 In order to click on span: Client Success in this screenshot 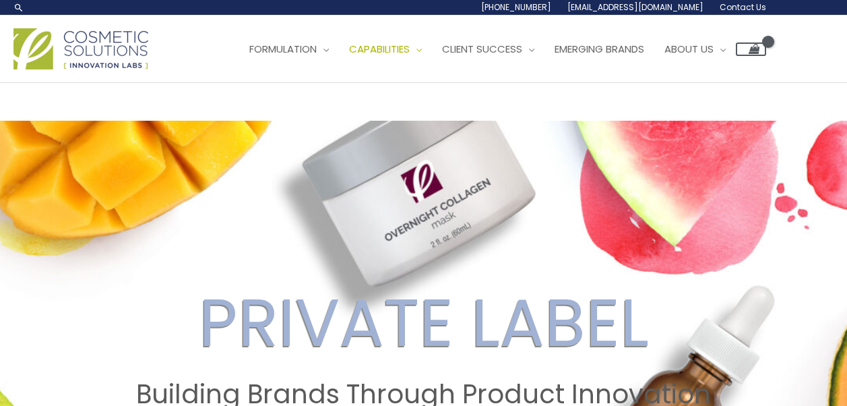, I will do `click(482, 49)`.